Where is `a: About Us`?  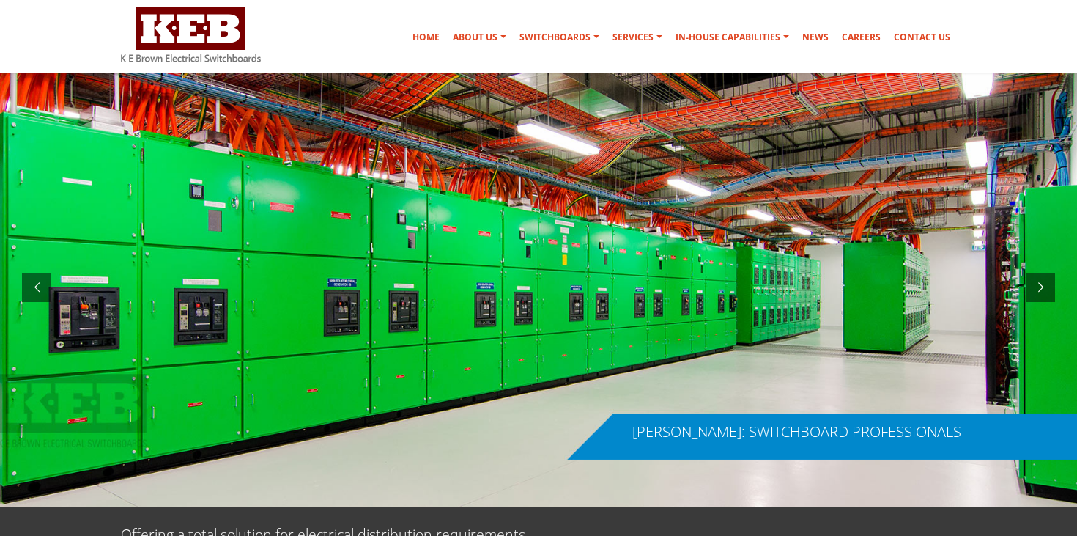 a: About Us is located at coordinates (479, 37).